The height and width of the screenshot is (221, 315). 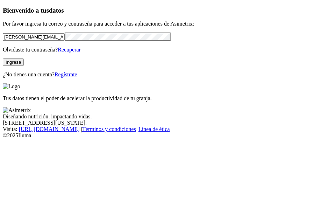 What do you see at coordinates (12, 86) in the screenshot?
I see `img: Logo` at bounding box center [12, 86].